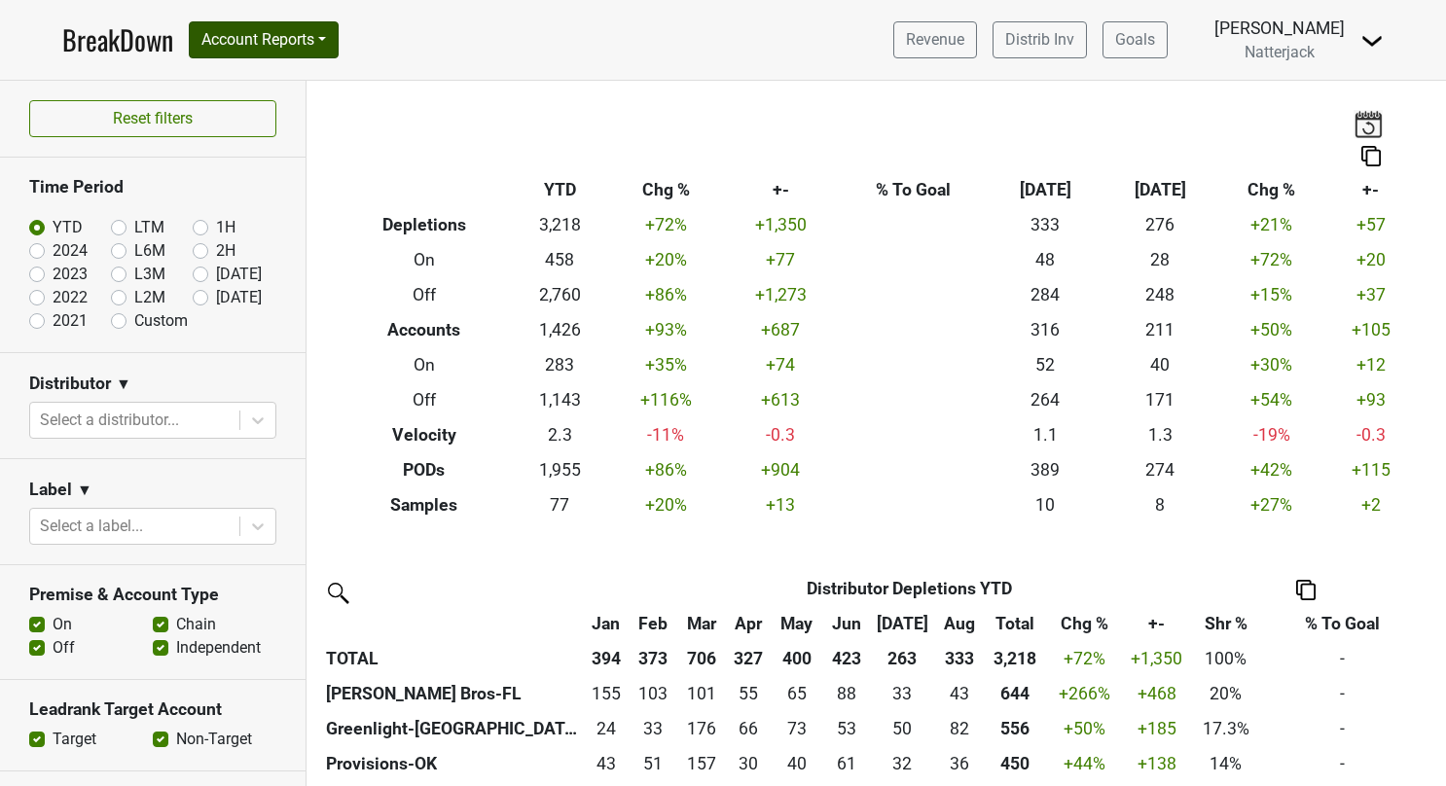 Image resolution: width=1446 pixels, height=786 pixels. Describe the element at coordinates (51, 489) in the screenshot. I see `h3: Label` at that location.